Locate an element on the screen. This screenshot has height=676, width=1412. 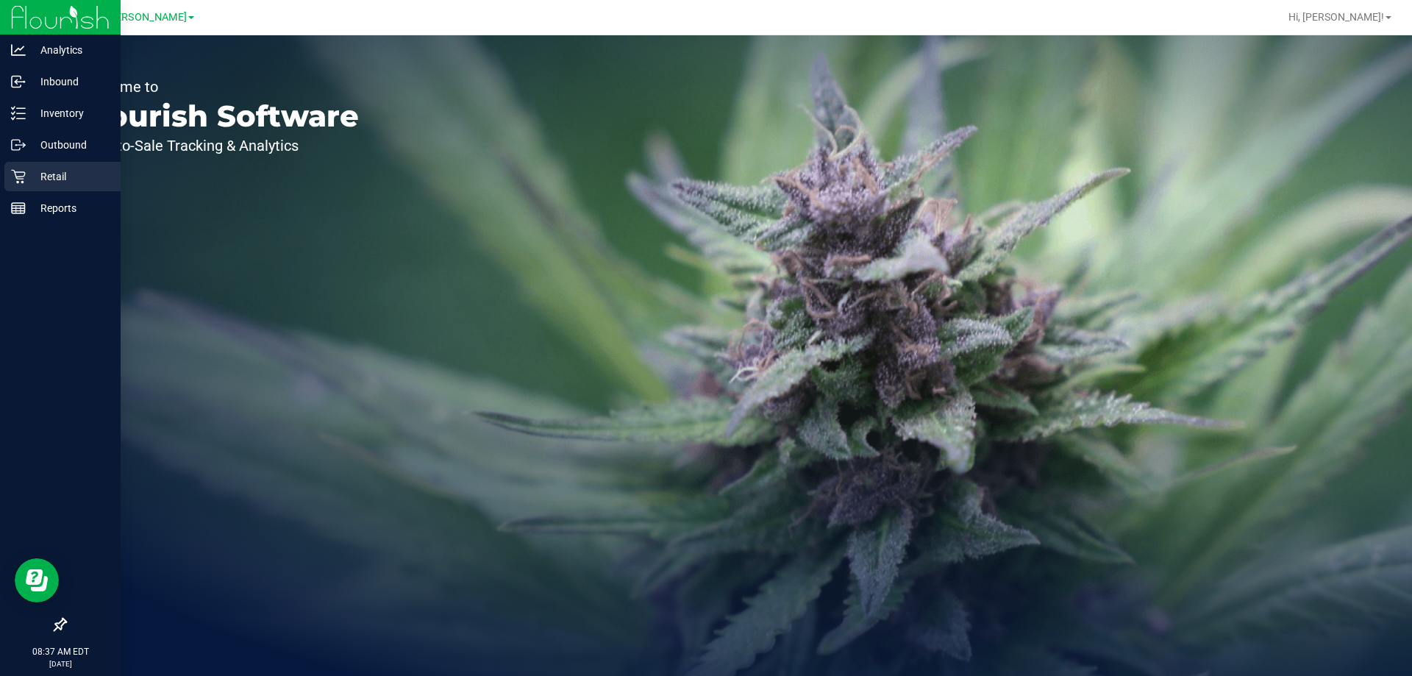
inline-svg: Inbound is located at coordinates (18, 82).